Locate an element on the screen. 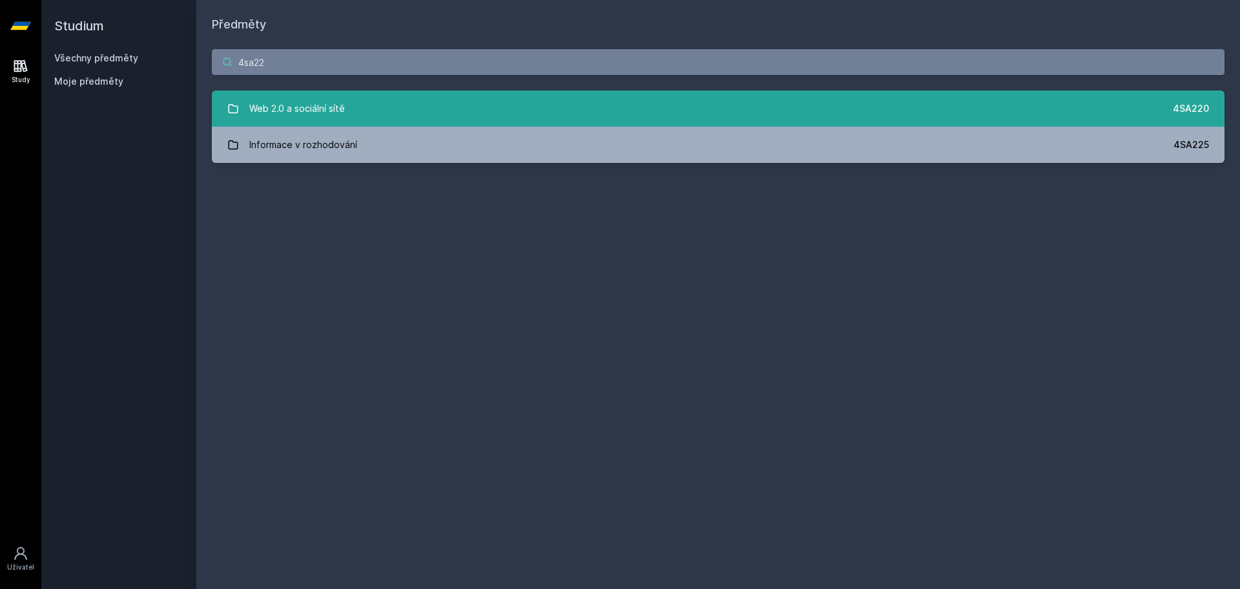 This screenshot has height=589, width=1240. div: 4SA225 is located at coordinates (1191, 145).